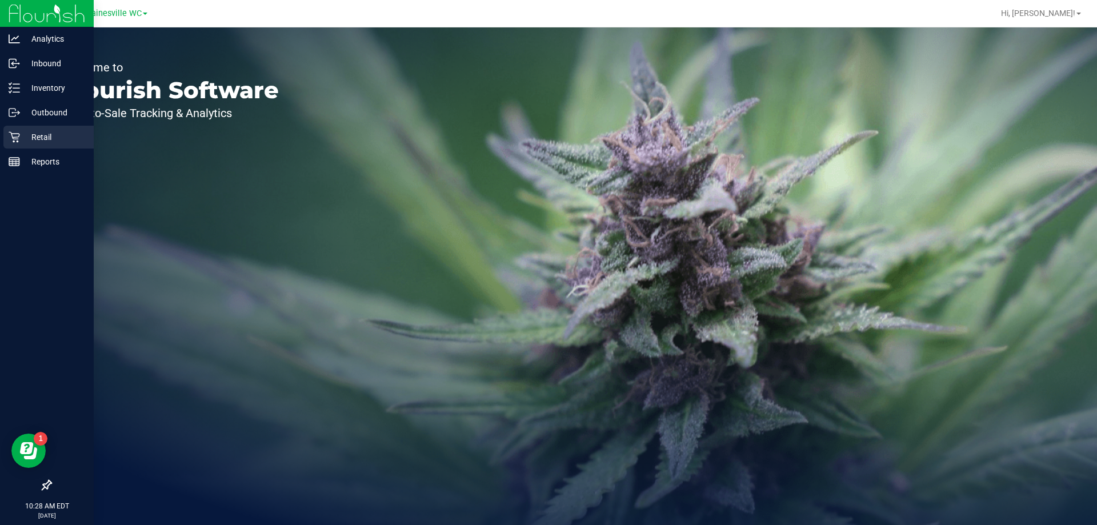  I want to click on p: Retail, so click(54, 137).